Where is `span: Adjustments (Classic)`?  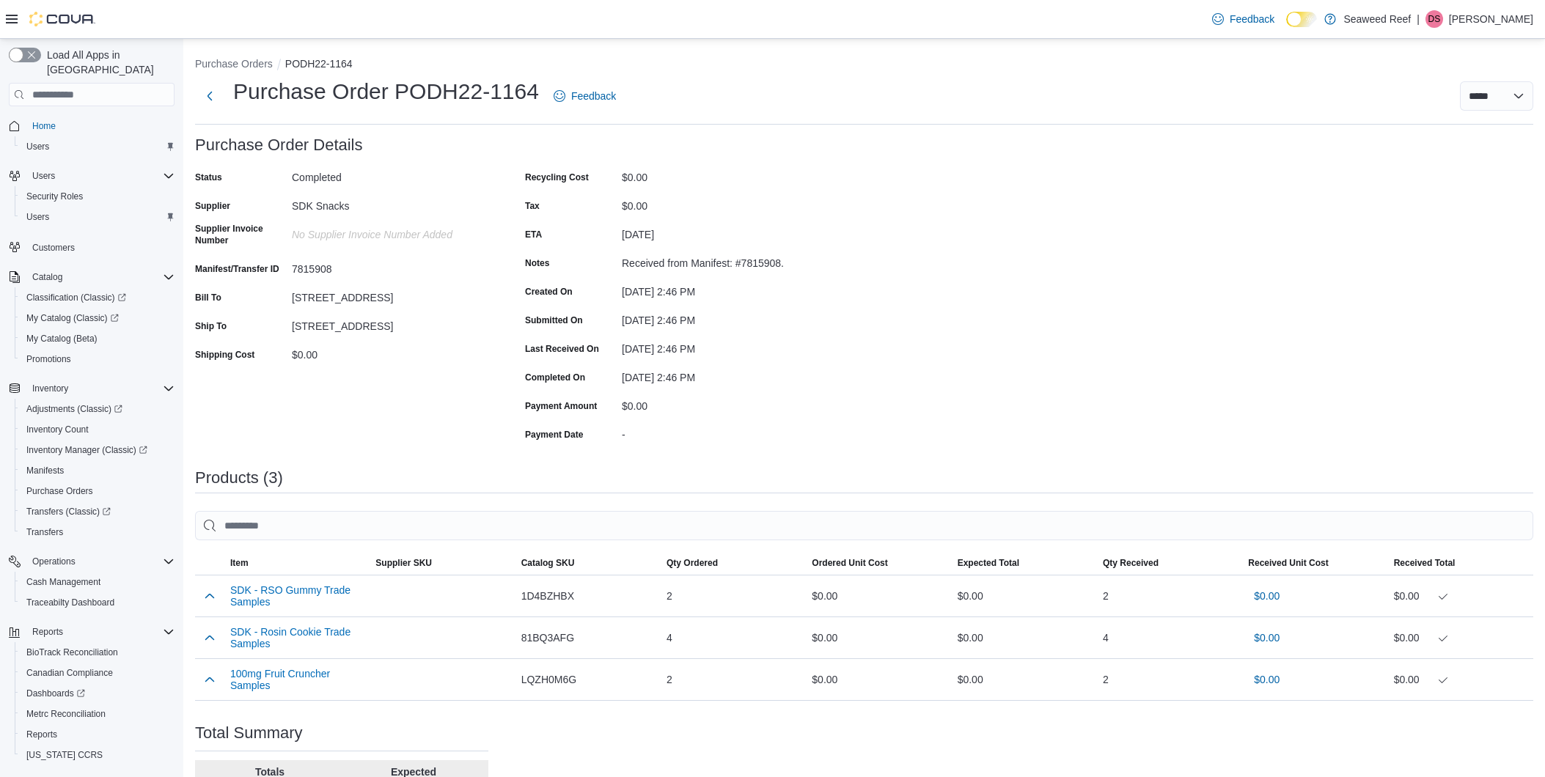 span: Adjustments (Classic) is located at coordinates (74, 409).